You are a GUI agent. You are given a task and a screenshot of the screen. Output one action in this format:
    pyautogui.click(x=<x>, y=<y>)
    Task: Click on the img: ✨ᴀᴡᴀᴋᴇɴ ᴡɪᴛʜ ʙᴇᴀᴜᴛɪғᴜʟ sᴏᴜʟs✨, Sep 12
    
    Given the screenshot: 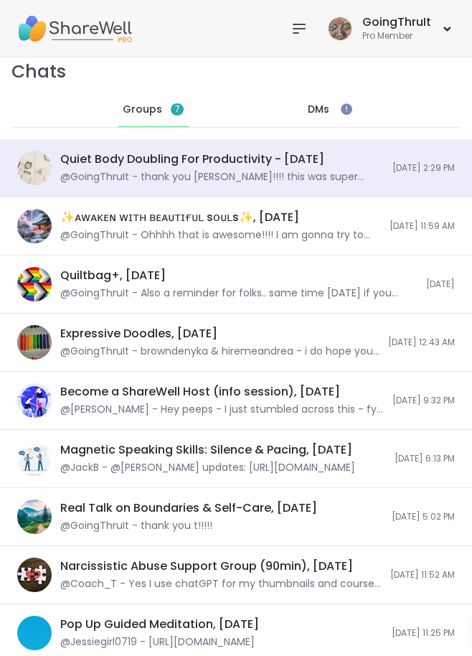 What is the action you would take?
    pyautogui.click(x=34, y=226)
    